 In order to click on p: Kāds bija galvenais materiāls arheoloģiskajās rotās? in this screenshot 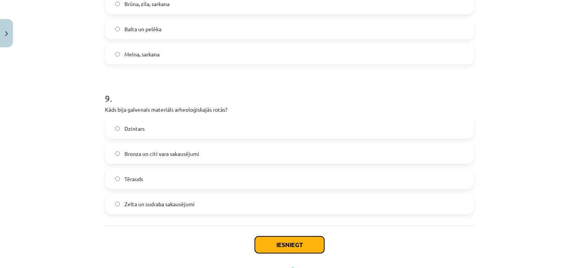, I will do `click(290, 110)`.